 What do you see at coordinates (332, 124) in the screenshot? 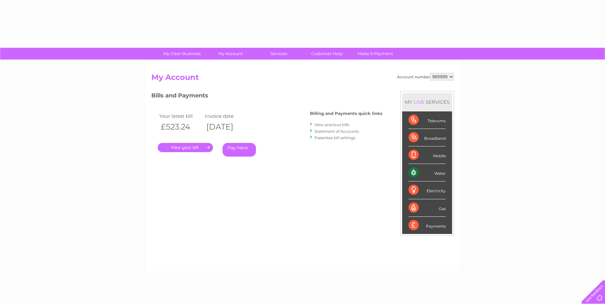
I see `a: View previous bills` at bounding box center [332, 124].